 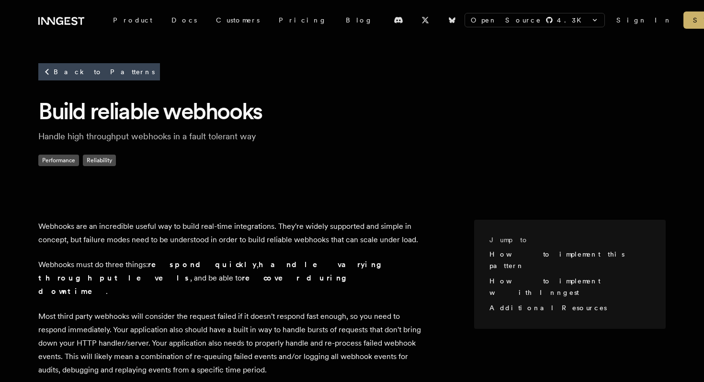 What do you see at coordinates (133, 20) in the screenshot?
I see `div: Product` at bounding box center [133, 20].